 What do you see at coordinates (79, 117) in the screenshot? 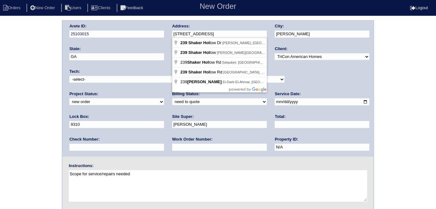
I see `label: Lock Box:` at bounding box center [79, 117].